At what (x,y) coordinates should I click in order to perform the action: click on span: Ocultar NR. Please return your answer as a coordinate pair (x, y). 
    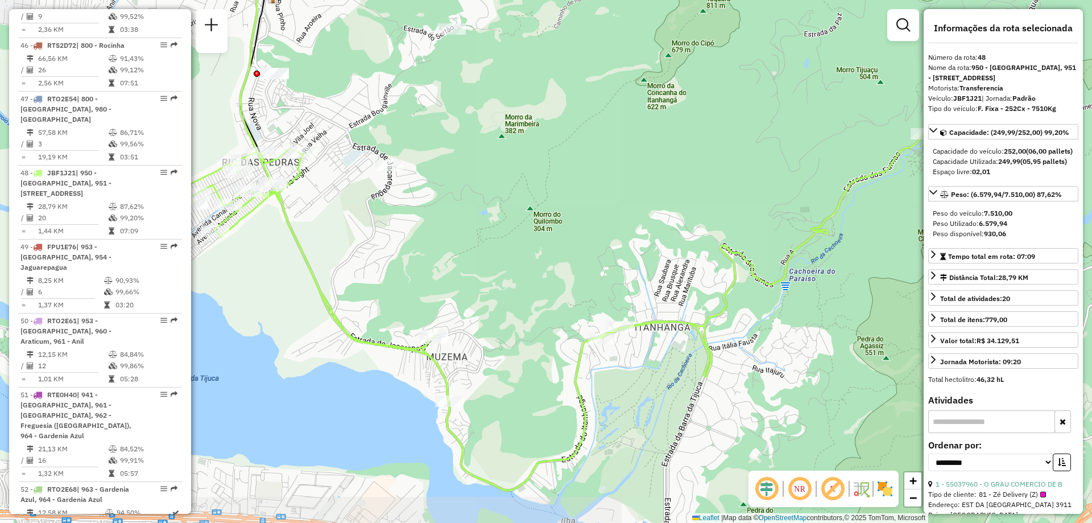
    Looking at the image, I should click on (800, 489).